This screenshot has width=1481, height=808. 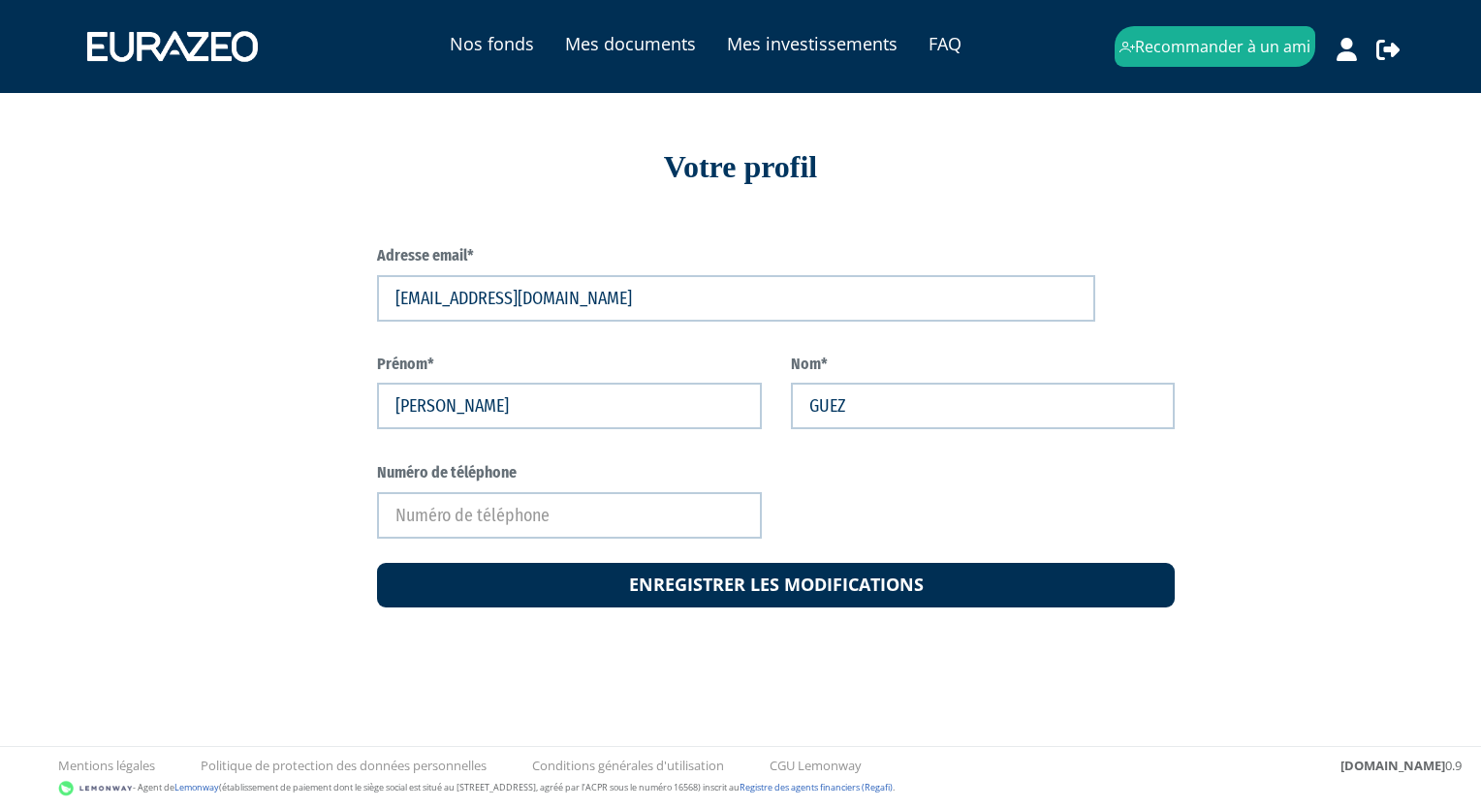 What do you see at coordinates (812, 44) in the screenshot?
I see `a: Mes investissements` at bounding box center [812, 44].